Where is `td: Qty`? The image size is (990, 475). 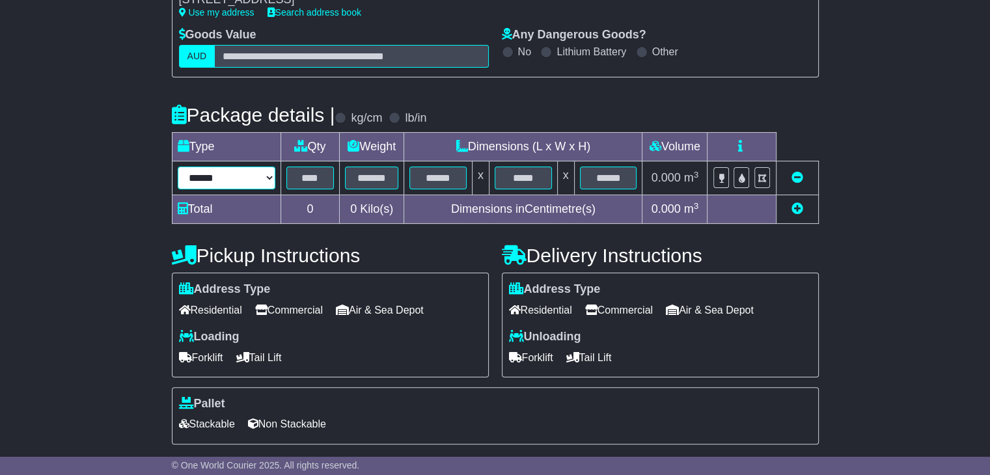
td: Qty is located at coordinates (310, 147).